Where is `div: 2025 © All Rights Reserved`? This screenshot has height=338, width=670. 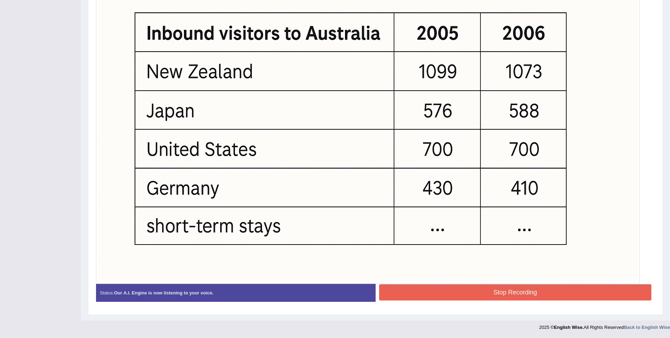
div: 2025 © All Rights Reserved is located at coordinates (605, 326).